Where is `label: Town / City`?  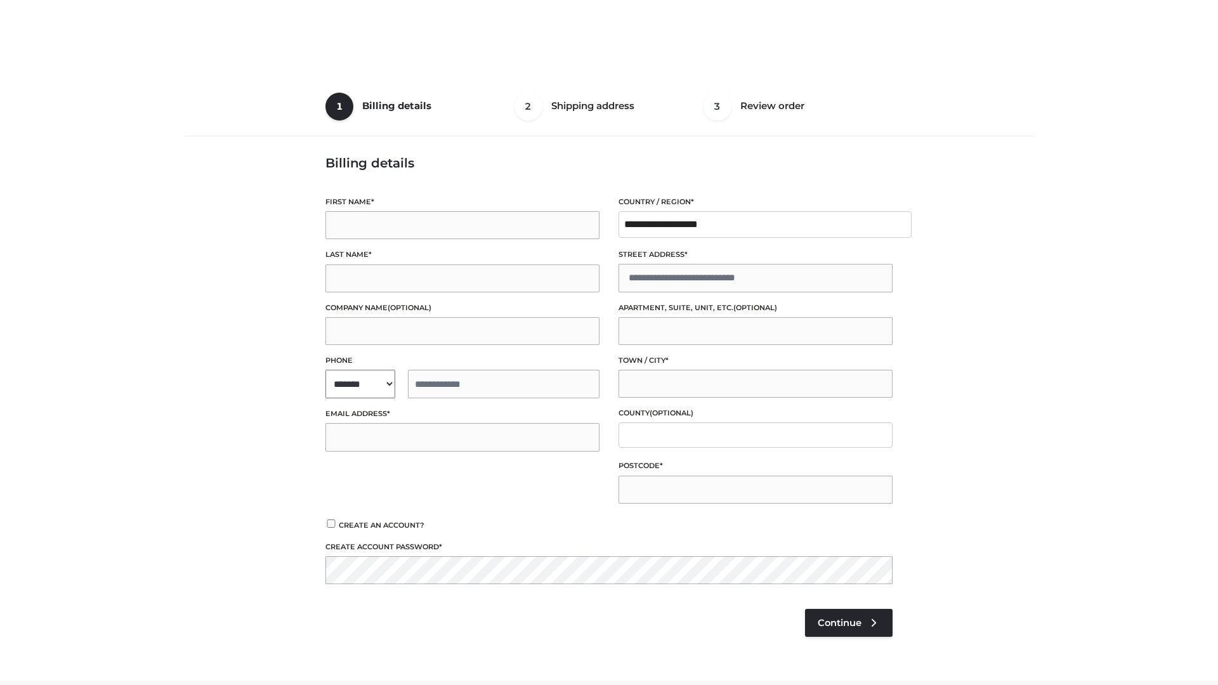 label: Town / City is located at coordinates (755, 360).